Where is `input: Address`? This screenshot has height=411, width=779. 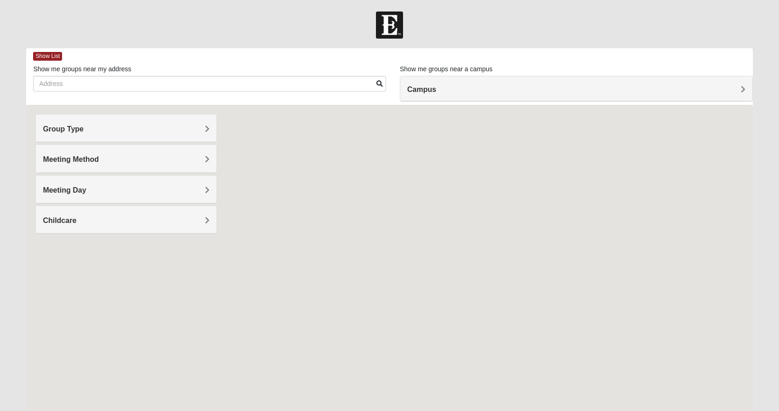
input: Address is located at coordinates (210, 84).